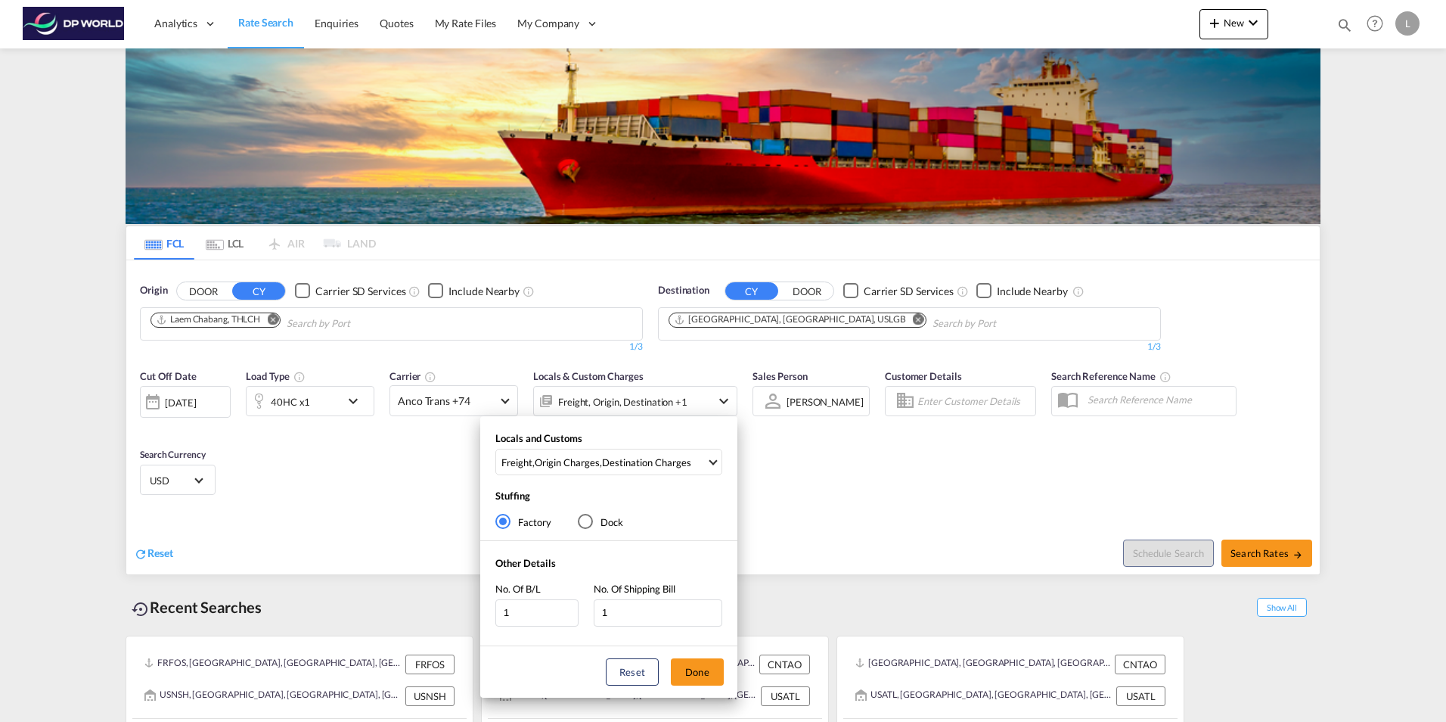 The height and width of the screenshot is (722, 1446). What do you see at coordinates (601, 522) in the screenshot?
I see `md-radio-button: Dock` at bounding box center [601, 522].